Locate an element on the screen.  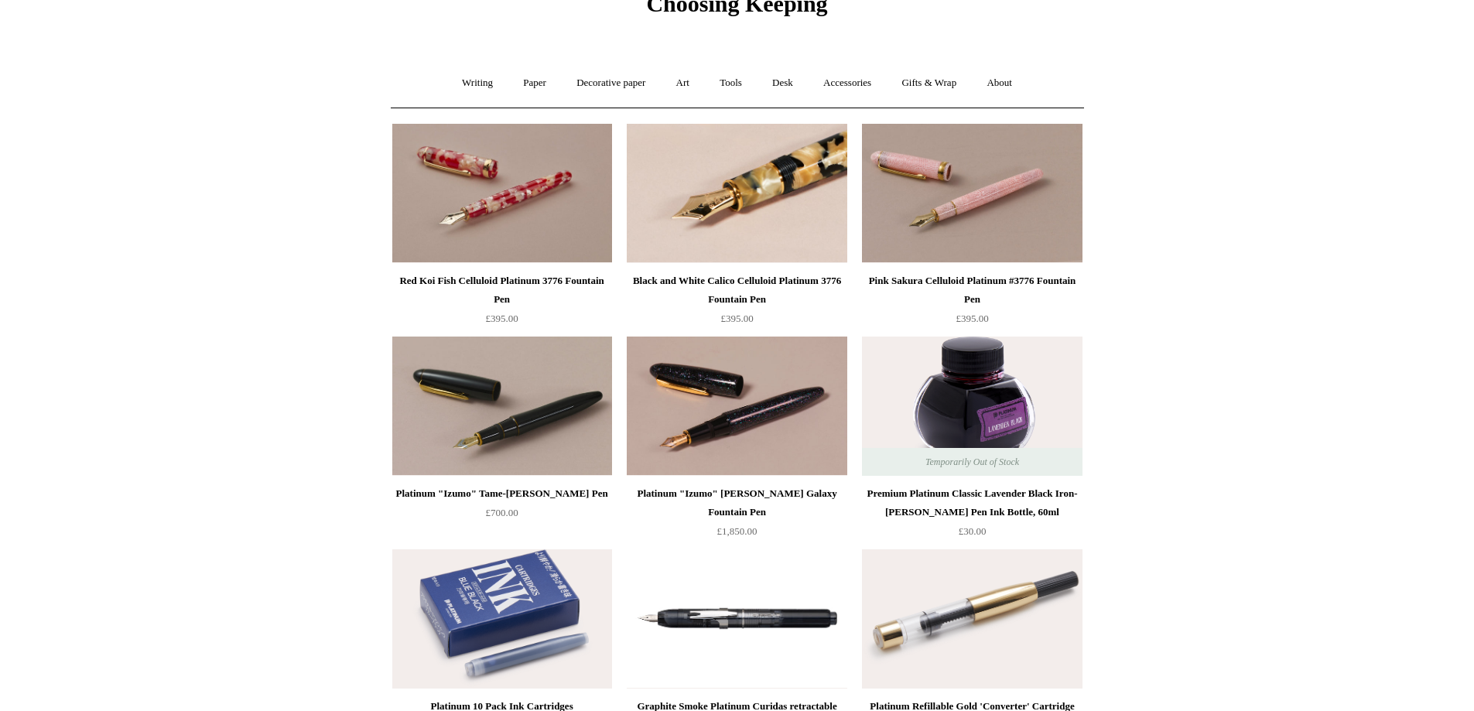
a: Gifts & Wrap is located at coordinates (928, 83).